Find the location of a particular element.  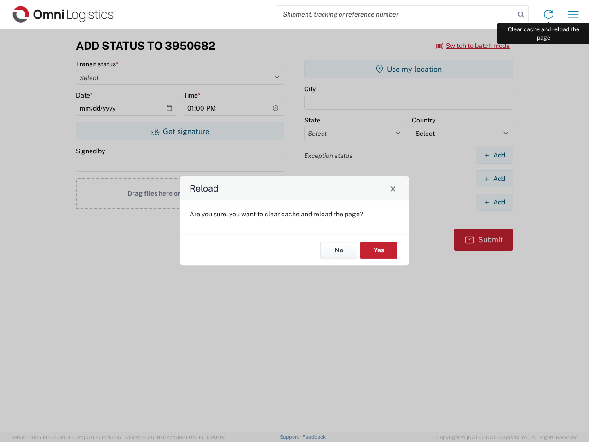

button: No is located at coordinates (339, 250).